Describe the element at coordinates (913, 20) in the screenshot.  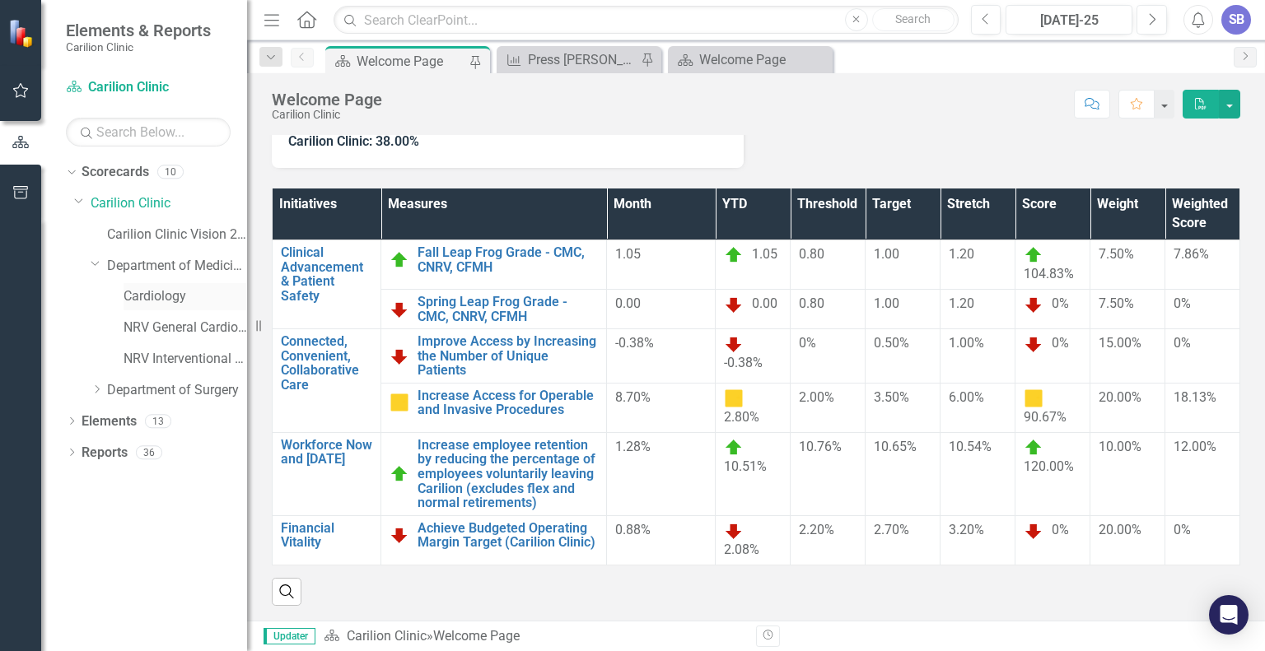
I see `button: Search` at that location.